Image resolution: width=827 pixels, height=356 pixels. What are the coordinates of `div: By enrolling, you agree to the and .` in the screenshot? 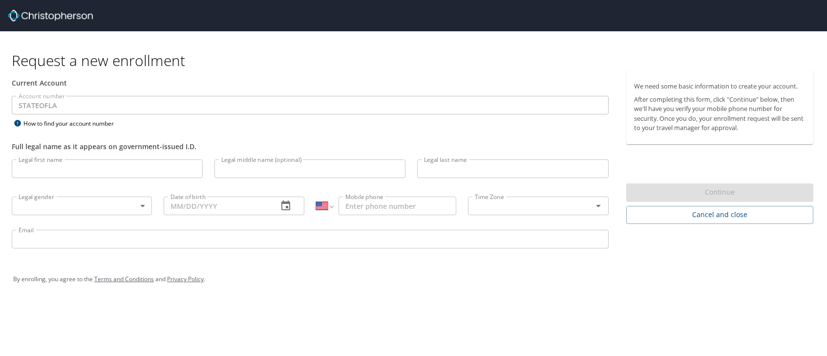 It's located at (413, 279).